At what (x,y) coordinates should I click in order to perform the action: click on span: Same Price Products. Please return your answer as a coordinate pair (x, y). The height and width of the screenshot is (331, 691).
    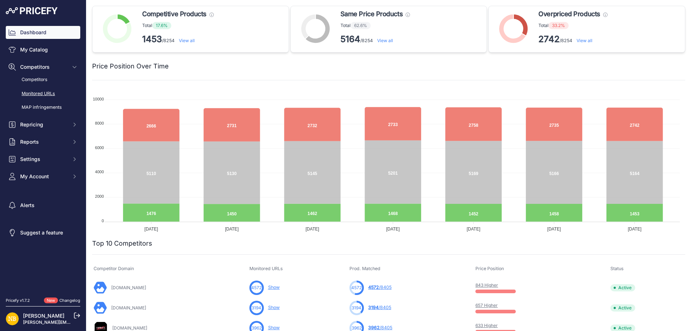
    Looking at the image, I should click on (371, 14).